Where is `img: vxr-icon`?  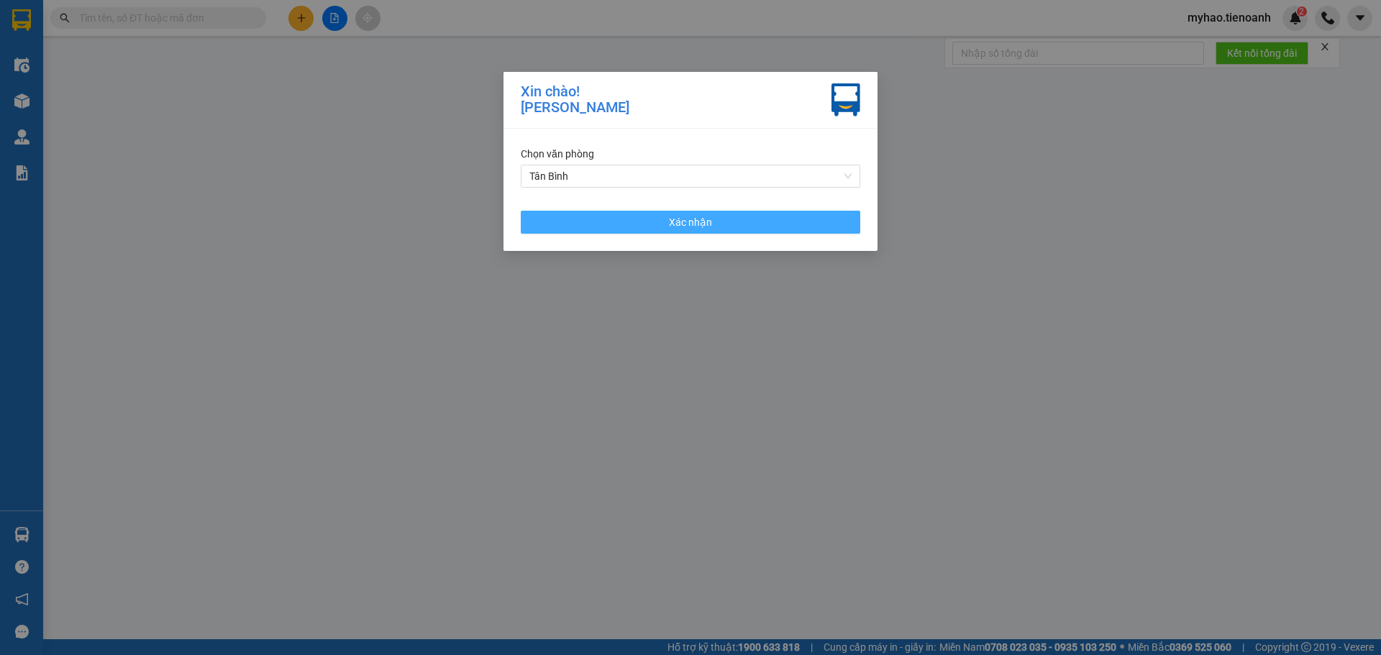 img: vxr-icon is located at coordinates (846, 100).